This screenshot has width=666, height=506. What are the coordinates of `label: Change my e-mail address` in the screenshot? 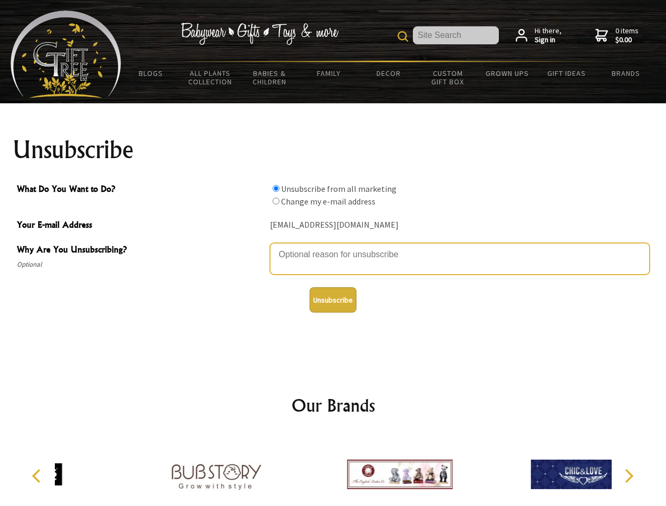 It's located at (328, 201).